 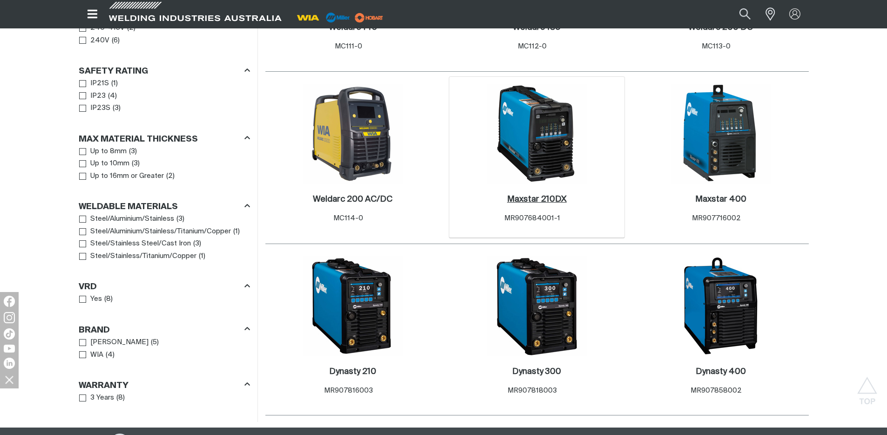 What do you see at coordinates (95, 108) in the screenshot?
I see `a: IP23S` at bounding box center [95, 108].